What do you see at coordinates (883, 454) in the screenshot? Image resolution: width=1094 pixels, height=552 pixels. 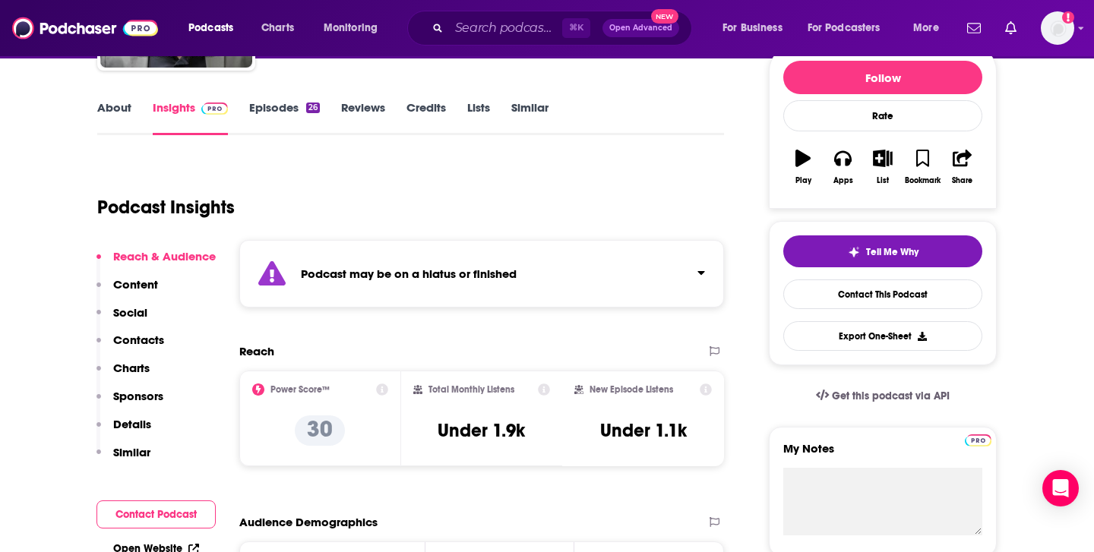 I see `label: My Notes` at bounding box center [883, 454].